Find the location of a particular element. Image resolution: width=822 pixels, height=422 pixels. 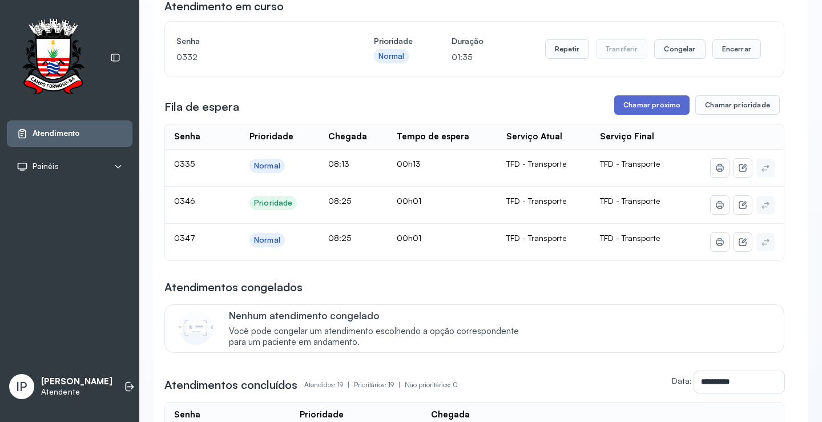

button: Chamar prioridade is located at coordinates (737, 105).